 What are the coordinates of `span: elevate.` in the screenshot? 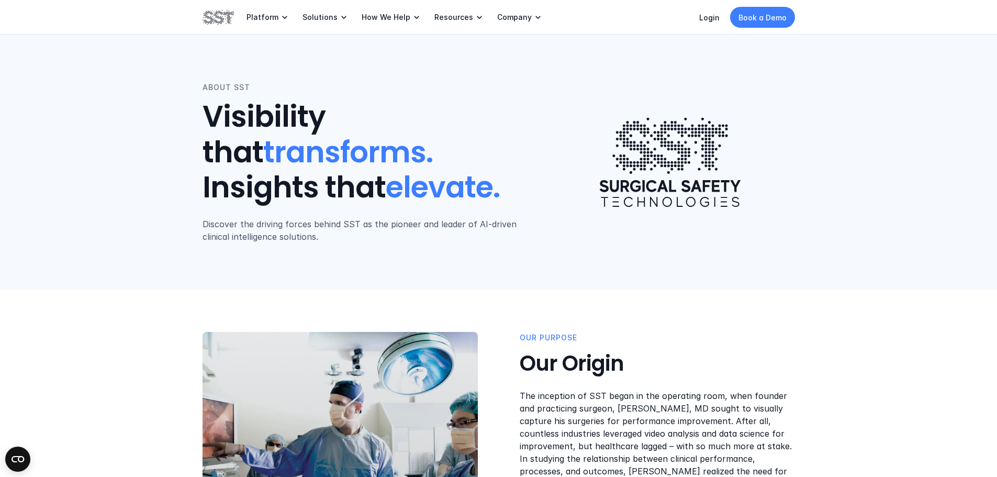 It's located at (443, 187).